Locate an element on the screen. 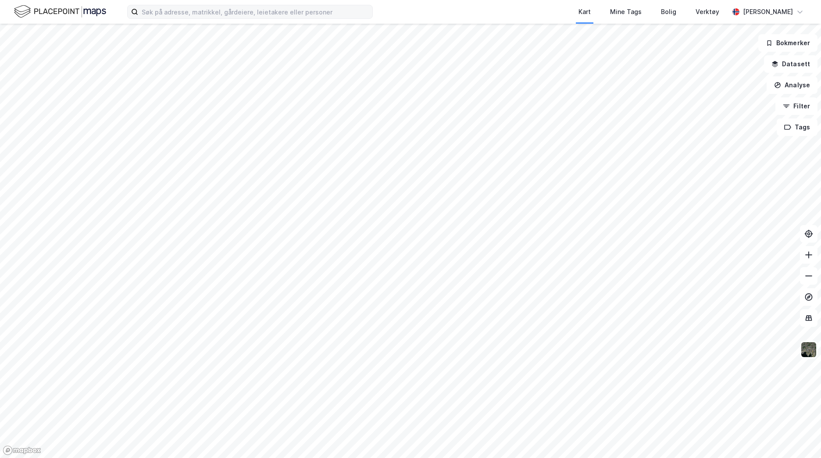 The width and height of the screenshot is (821, 458). img: 9k= is located at coordinates (809, 349).